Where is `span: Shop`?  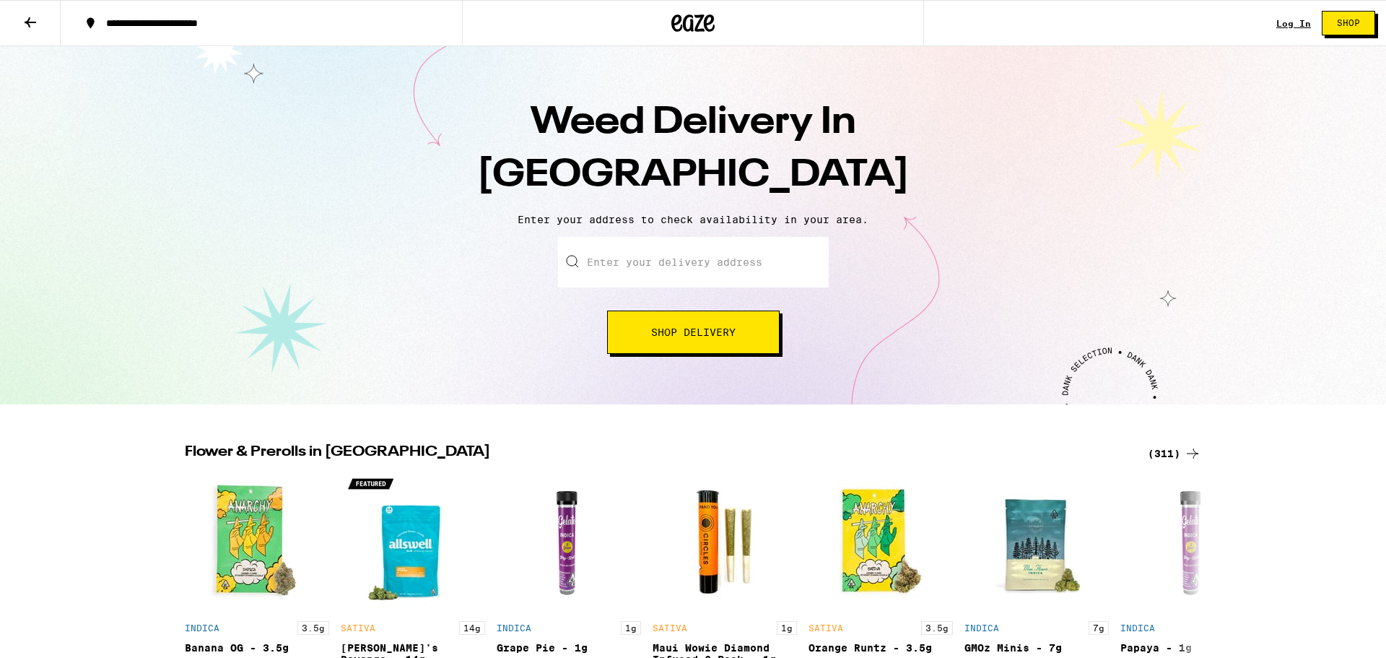 span: Shop is located at coordinates (1348, 23).